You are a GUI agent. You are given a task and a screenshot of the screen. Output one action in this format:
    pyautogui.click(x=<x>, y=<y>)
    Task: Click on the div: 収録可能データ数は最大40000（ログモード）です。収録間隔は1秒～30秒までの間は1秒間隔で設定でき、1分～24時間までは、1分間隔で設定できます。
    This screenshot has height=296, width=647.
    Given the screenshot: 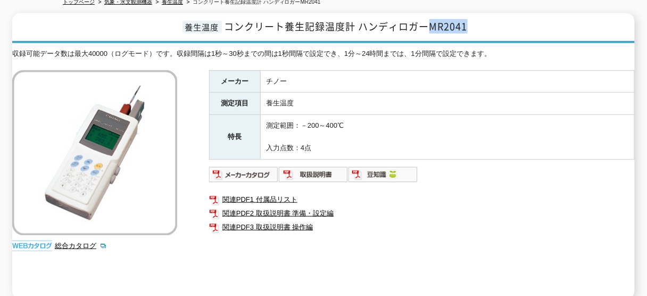 What is the action you would take?
    pyautogui.click(x=324, y=54)
    